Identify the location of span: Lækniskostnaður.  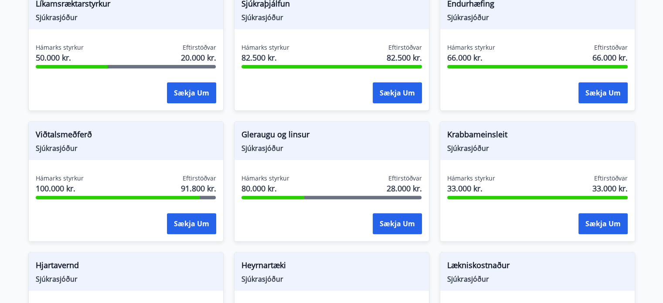
(537, 267).